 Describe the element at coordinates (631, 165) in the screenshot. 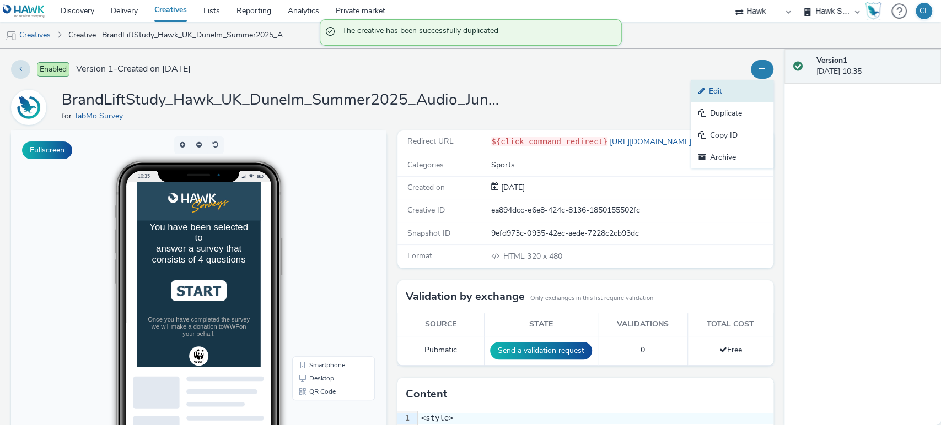

I see `div: Sports` at that location.